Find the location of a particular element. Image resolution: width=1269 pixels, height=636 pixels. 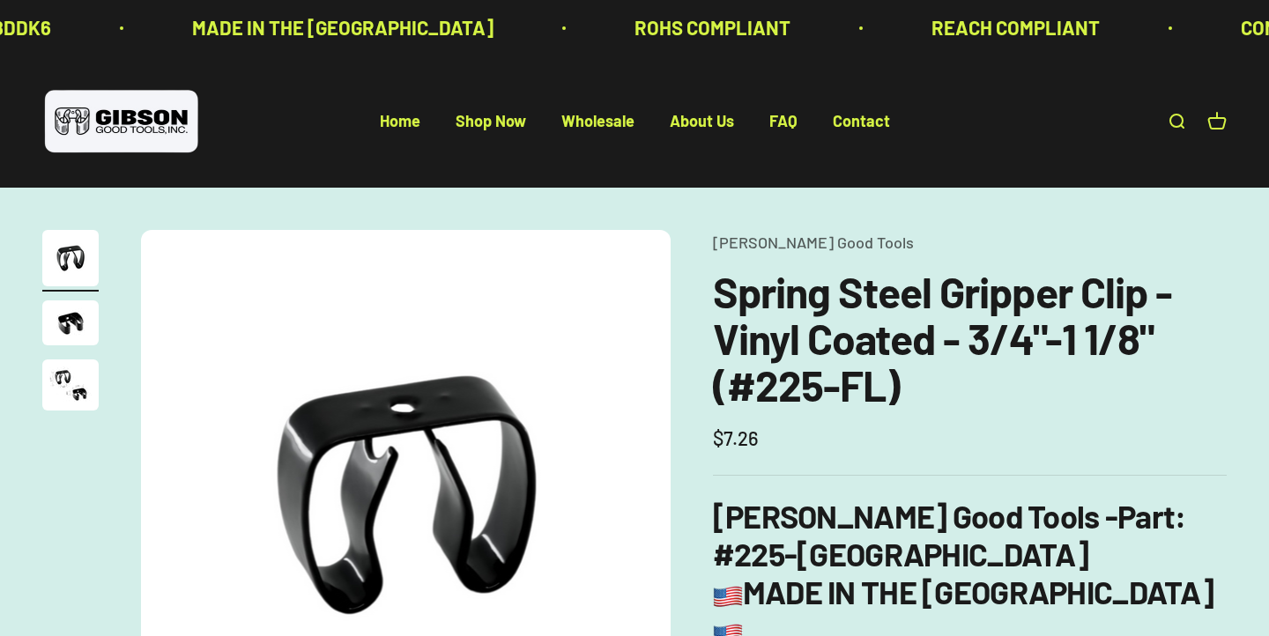

button: Go to item 1 is located at coordinates (70, 261).